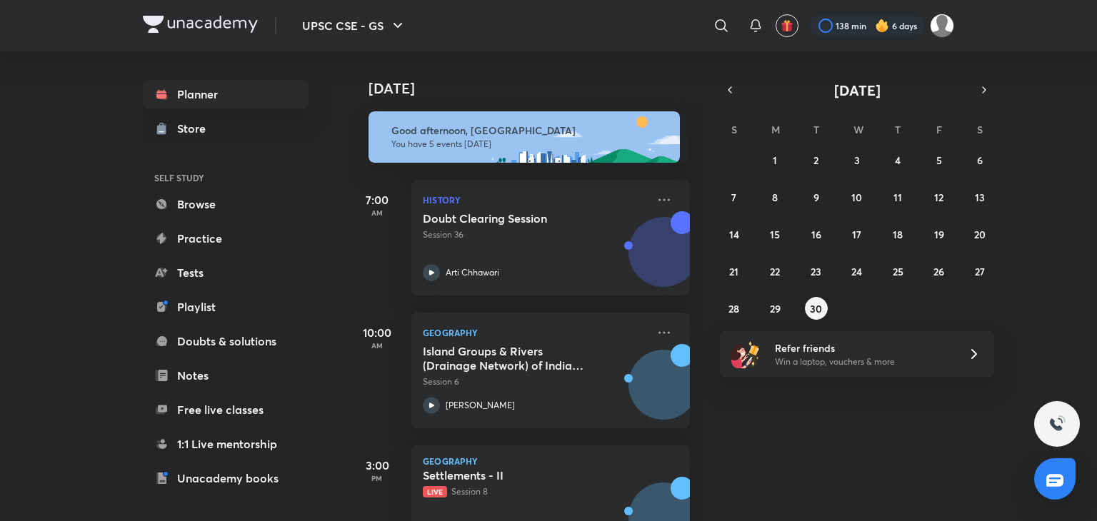  I want to click on abbr: September 17, 2025, so click(856, 234).